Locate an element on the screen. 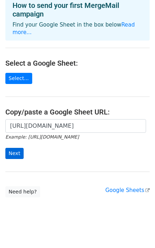  a: Read more... is located at coordinates (74, 28).